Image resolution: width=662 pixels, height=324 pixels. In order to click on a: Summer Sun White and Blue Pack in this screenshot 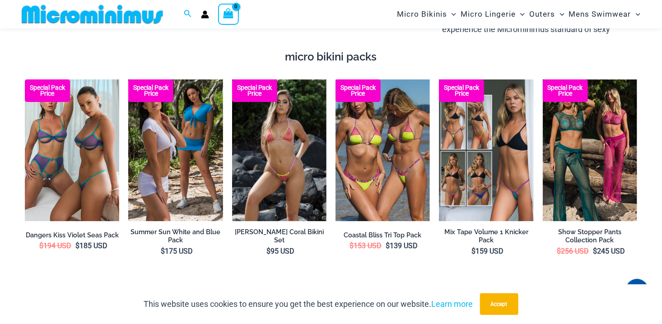, I will do `click(175, 236)`.